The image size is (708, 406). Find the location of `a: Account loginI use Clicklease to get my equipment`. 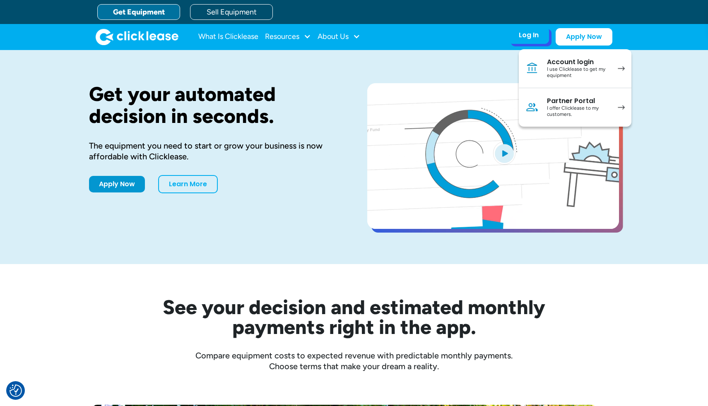

a: Account loginI use Clicklease to get my equipment is located at coordinates (575, 69).